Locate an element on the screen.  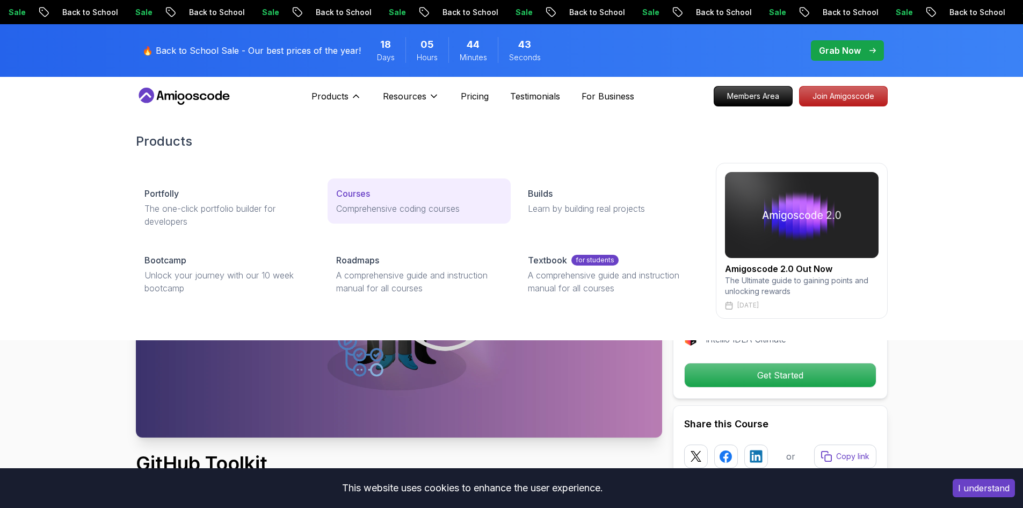
p: Join Amigoscode is located at coordinates (843, 96).